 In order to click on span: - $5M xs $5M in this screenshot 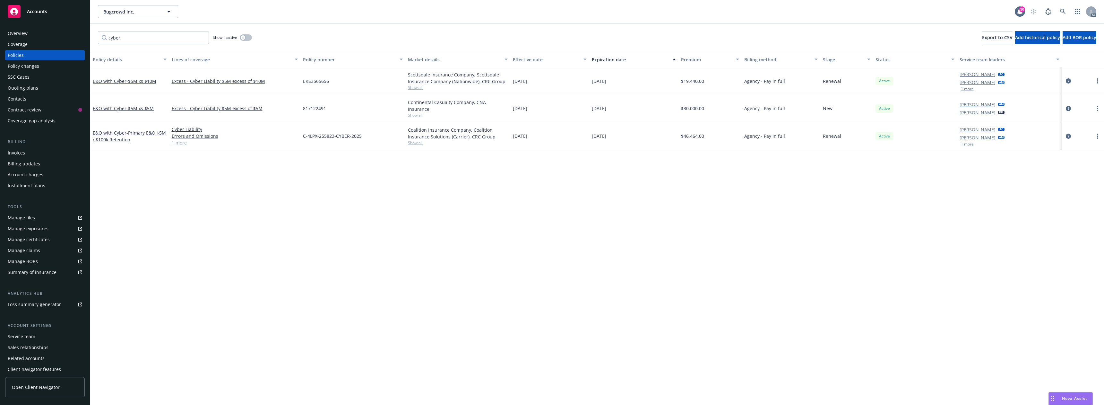, I will do `click(140, 108)`.